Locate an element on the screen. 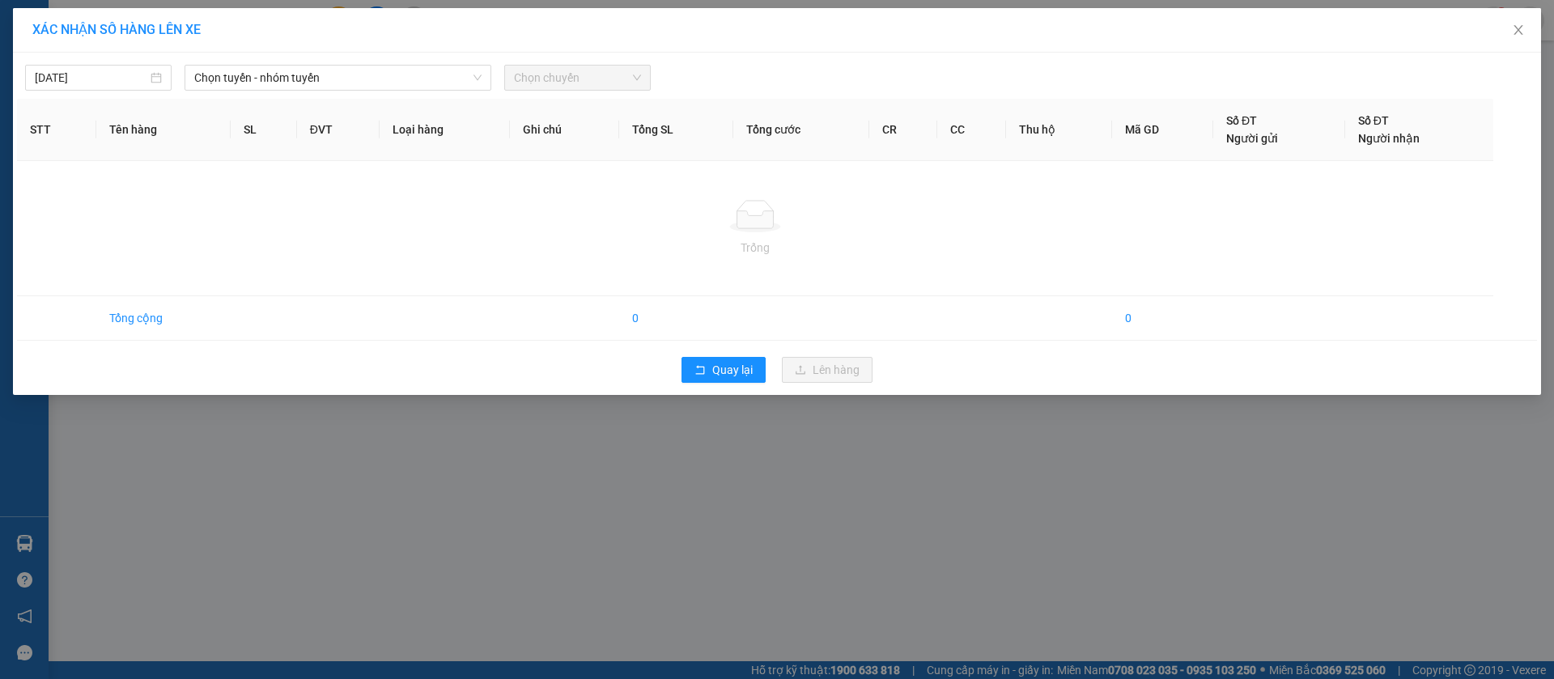 The image size is (1554, 679). th: ĐVT is located at coordinates (338, 129).